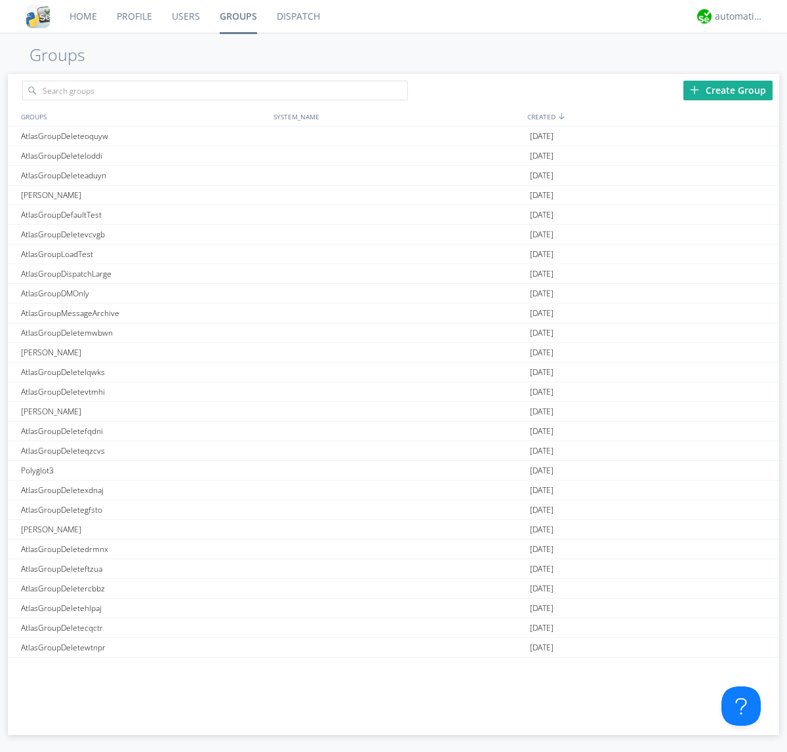  Describe the element at coordinates (144, 628) in the screenshot. I see `div: AtlasGroupDeletecqctr` at that location.